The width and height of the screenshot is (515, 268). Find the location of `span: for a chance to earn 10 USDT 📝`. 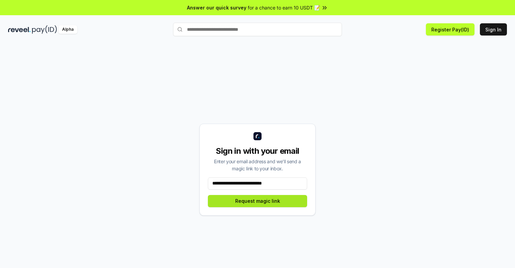

span: for a chance to earn 10 USDT 📝 is located at coordinates (284, 7).